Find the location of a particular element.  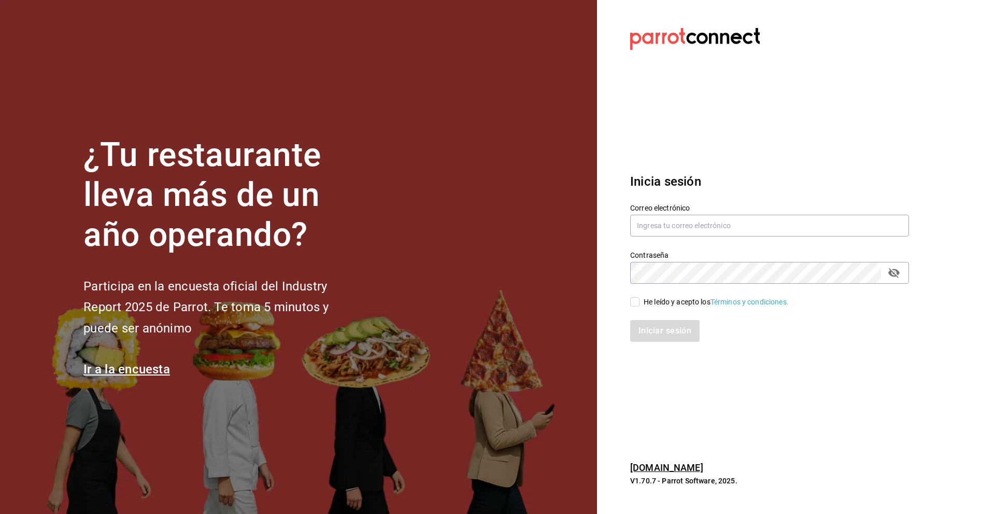

h3: Inicia sesión is located at coordinates (770, 181).